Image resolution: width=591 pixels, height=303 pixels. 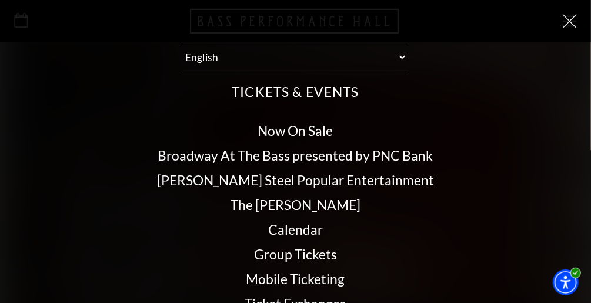 What do you see at coordinates (565, 282) in the screenshot?
I see `div: Accessibility Menu` at bounding box center [565, 282].